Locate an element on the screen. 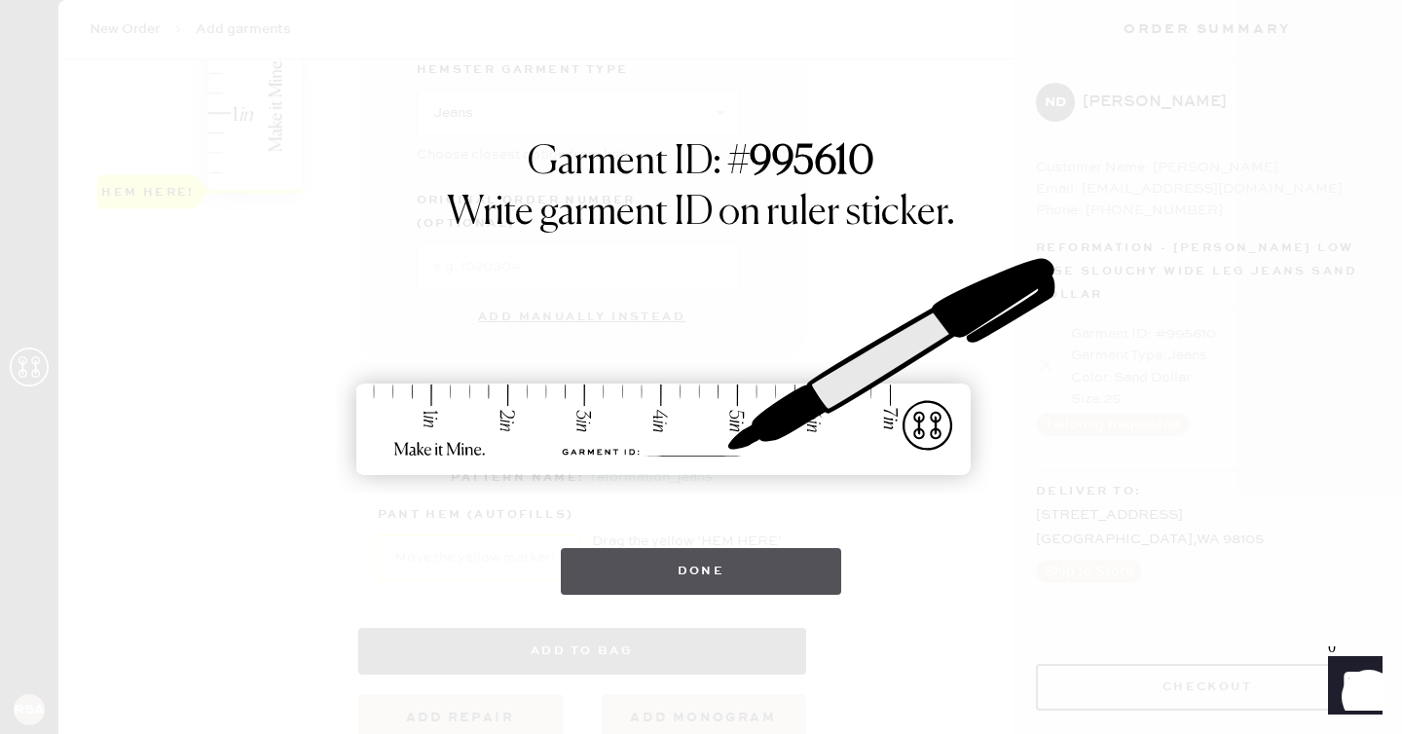 The height and width of the screenshot is (734, 1402). strong: 995610 is located at coordinates (812, 163).